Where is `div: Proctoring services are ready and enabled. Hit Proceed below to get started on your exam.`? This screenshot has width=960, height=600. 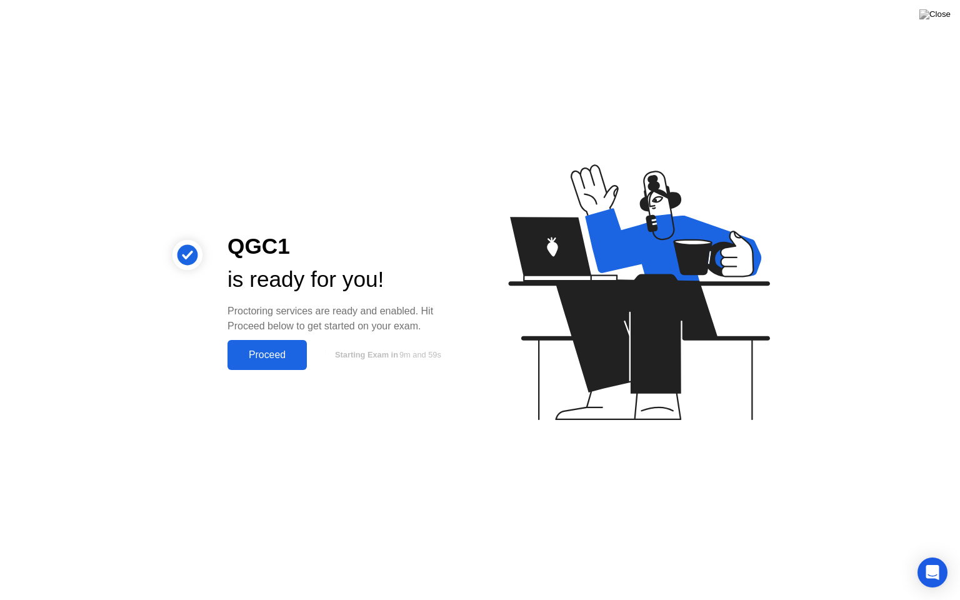 div: Proctoring services are ready and enabled. Hit Proceed below to get started on your exam. is located at coordinates (344, 319).